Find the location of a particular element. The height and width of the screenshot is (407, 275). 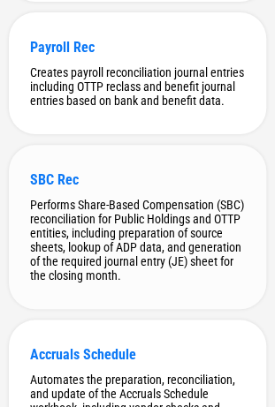

div: Accruals Schedule is located at coordinates (137, 354).